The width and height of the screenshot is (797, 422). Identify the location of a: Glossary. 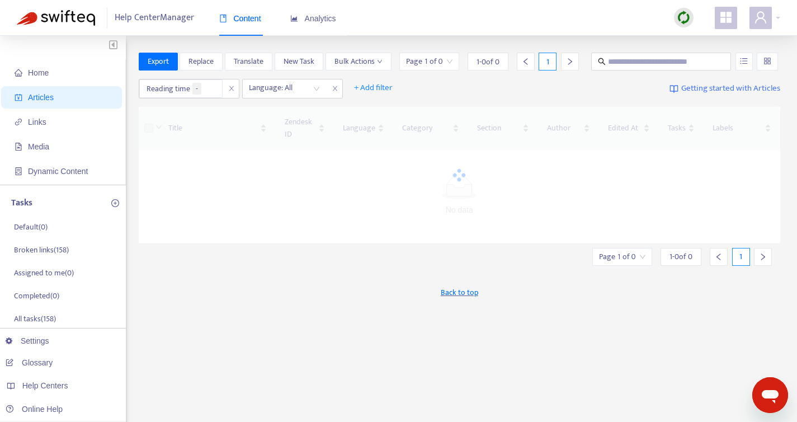
(29, 362).